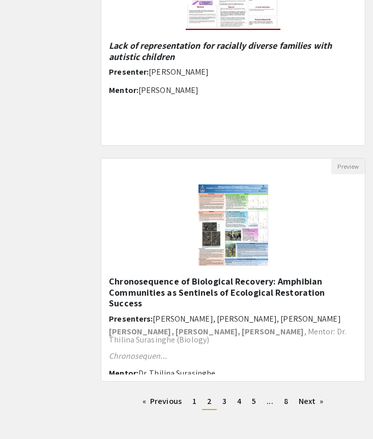 The image size is (373, 439). What do you see at coordinates (233, 292) in the screenshot?
I see `h5: Chronosequence of Biological Recovery: Amphibian Communities as Sentinels of Ecological Restorati...` at bounding box center [233, 292].